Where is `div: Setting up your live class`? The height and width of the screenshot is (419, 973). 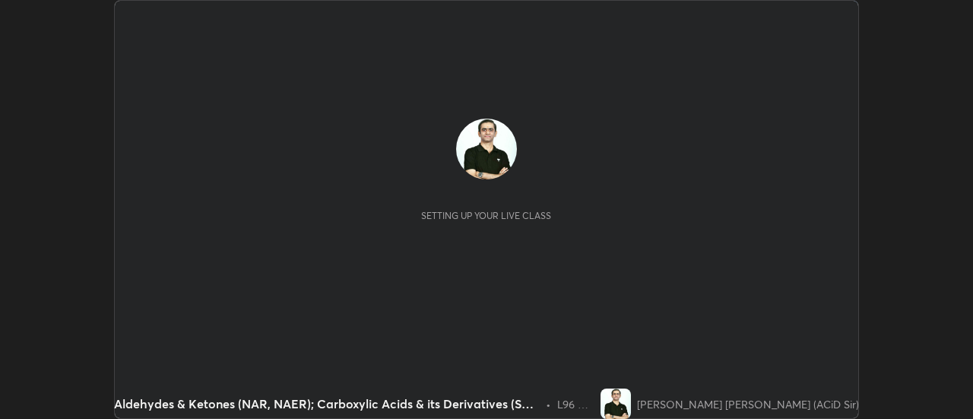
div: Setting up your live class is located at coordinates (486, 215).